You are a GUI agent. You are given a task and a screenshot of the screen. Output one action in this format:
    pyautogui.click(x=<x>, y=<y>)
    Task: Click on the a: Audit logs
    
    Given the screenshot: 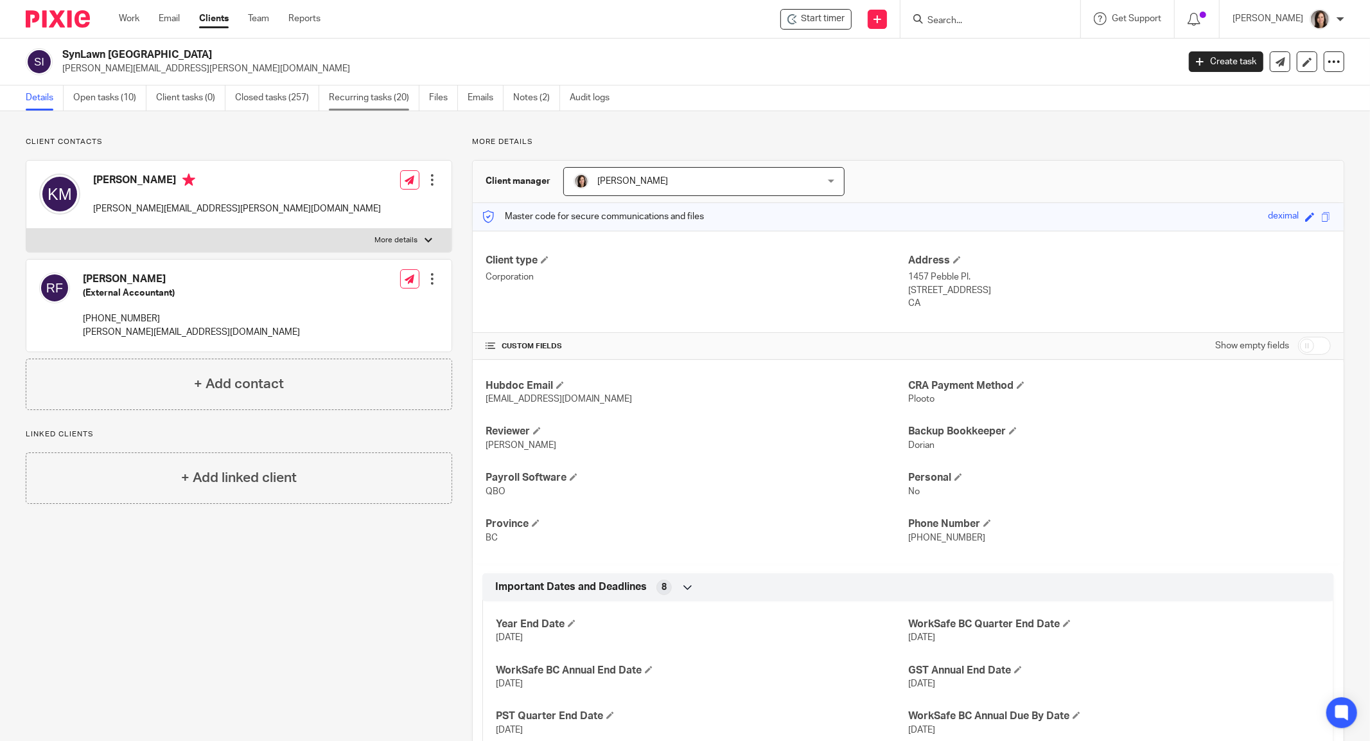 What is the action you would take?
    pyautogui.click(x=594, y=98)
    